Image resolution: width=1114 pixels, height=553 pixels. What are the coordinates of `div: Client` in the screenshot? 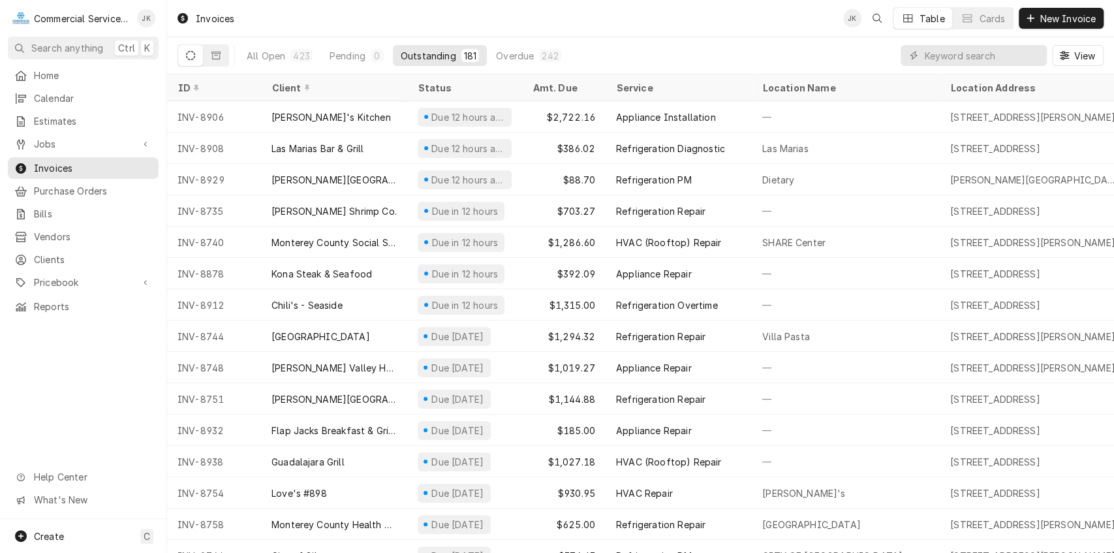 It's located at (333, 87).